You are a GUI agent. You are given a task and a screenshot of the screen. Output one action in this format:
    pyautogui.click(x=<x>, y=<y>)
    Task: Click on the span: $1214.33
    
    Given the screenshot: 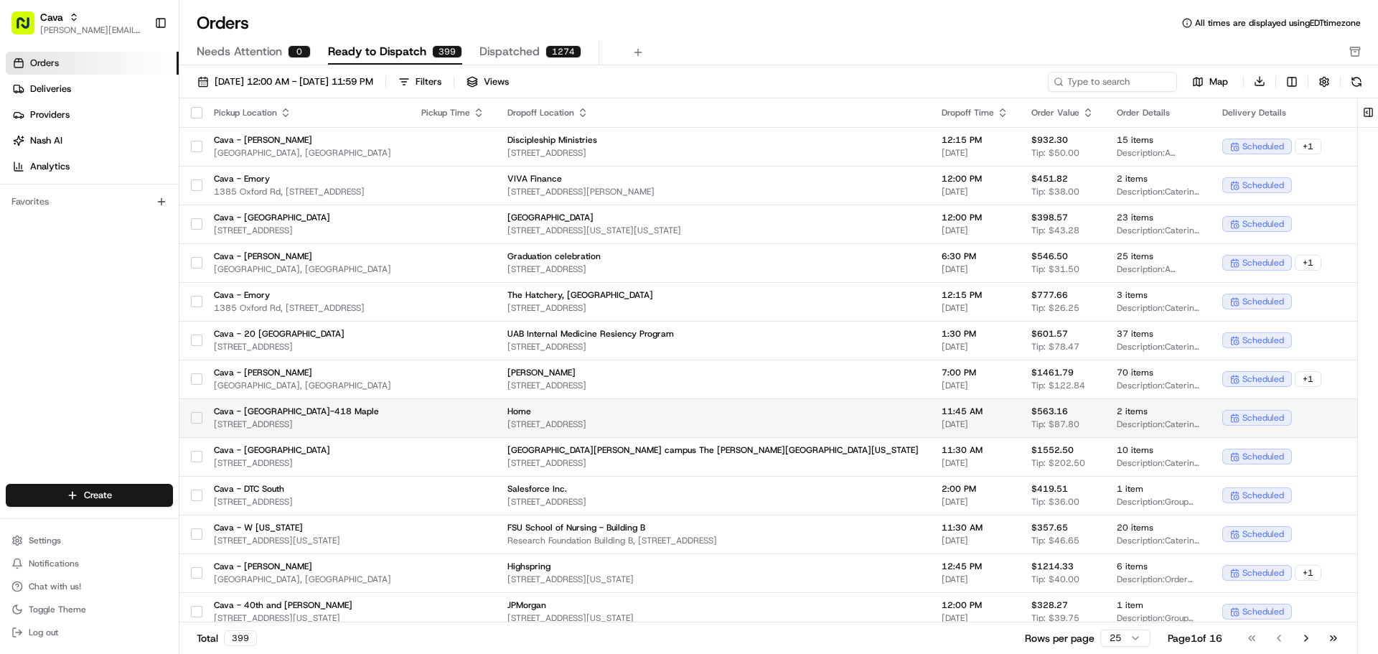 What is the action you would take?
    pyautogui.click(x=1052, y=566)
    